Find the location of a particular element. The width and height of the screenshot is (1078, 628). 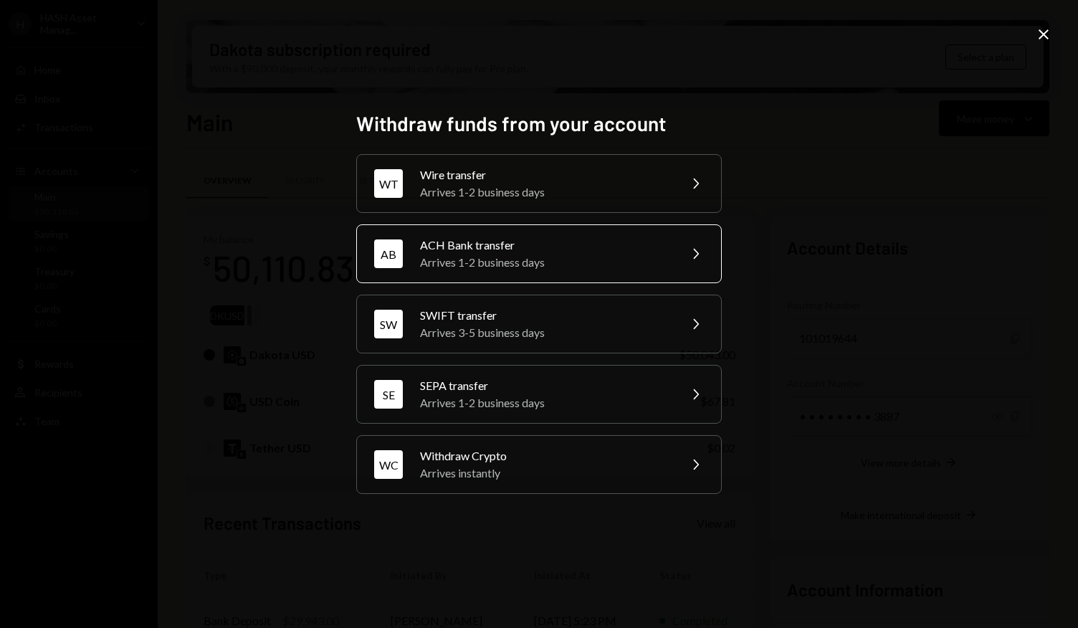

div: WC is located at coordinates (389, 465).